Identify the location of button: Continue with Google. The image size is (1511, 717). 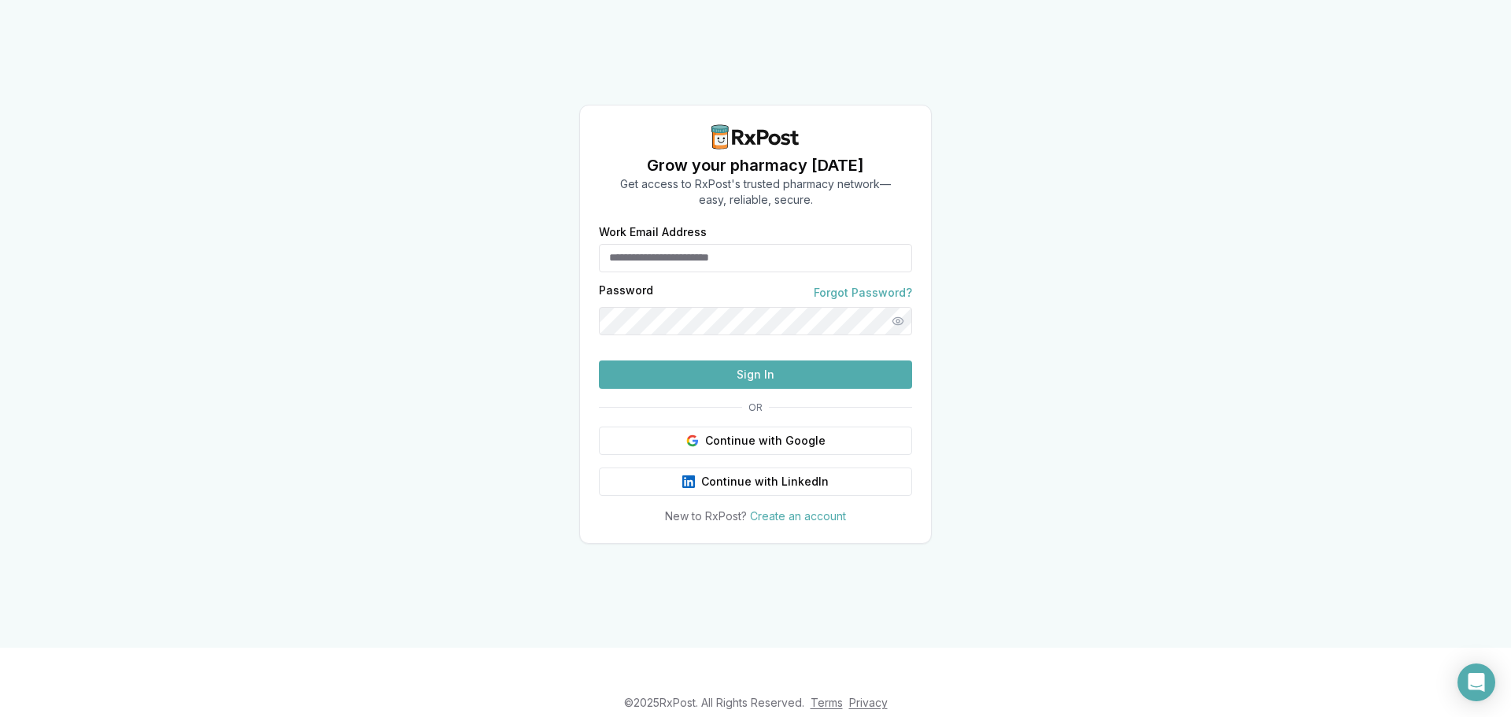
(756, 441).